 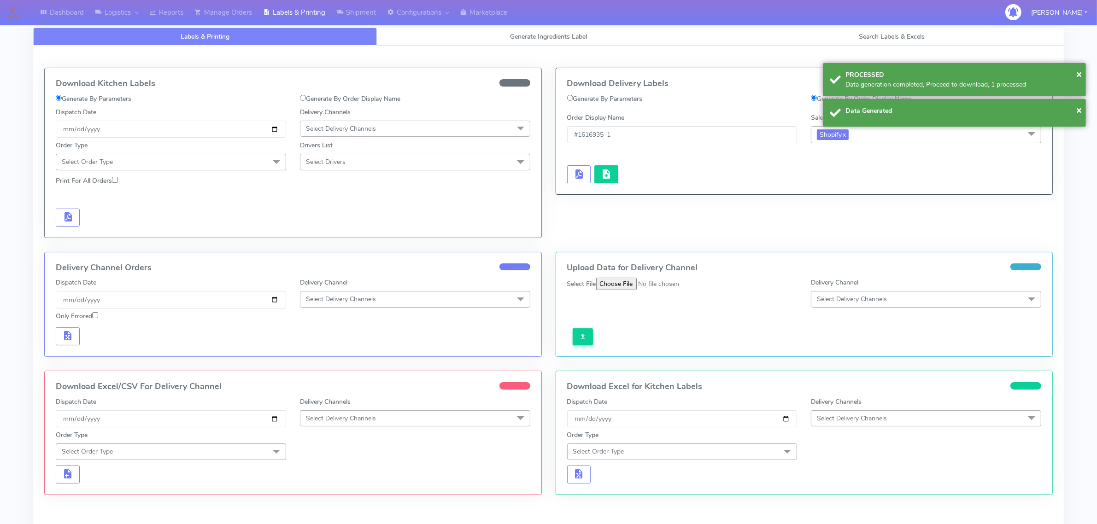 What do you see at coordinates (596, 118) in the screenshot?
I see `label: Order Display Name` at bounding box center [596, 118].